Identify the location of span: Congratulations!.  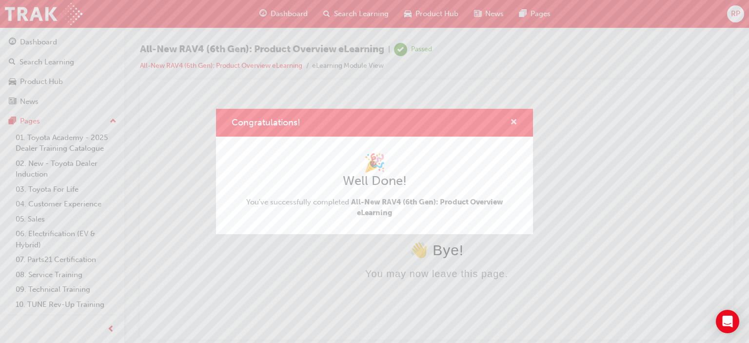
(266, 122).